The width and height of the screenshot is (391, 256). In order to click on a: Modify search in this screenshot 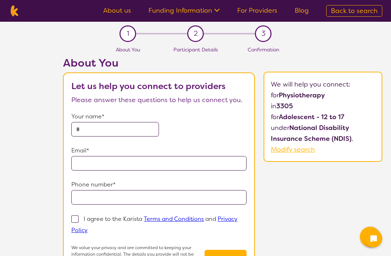, I will do `click(293, 149)`.